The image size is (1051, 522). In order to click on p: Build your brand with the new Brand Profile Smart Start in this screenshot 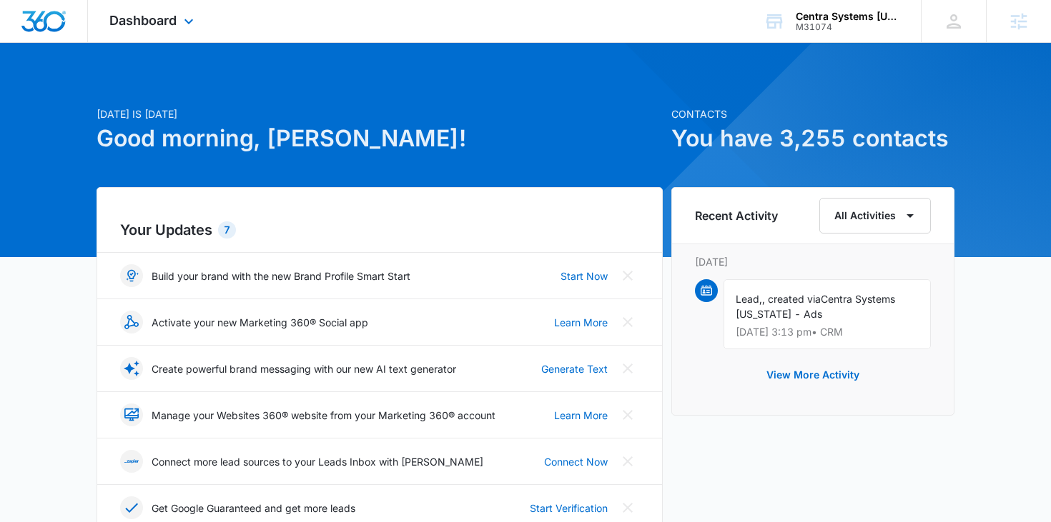, I will do `click(281, 276)`.